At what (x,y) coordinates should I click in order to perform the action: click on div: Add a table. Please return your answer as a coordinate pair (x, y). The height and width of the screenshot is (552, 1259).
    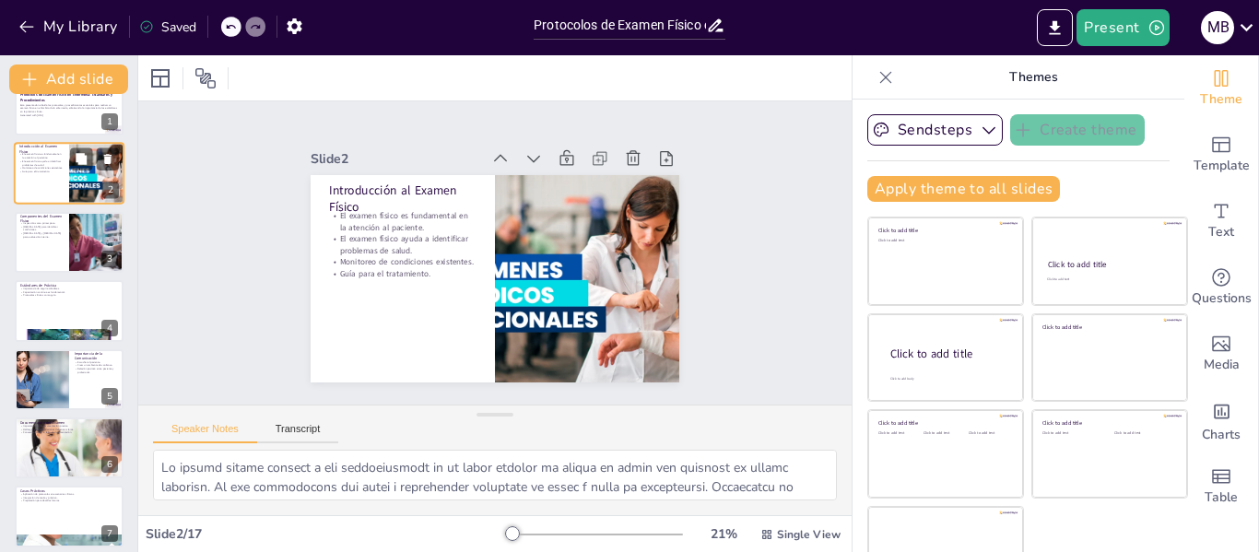
    Looking at the image, I should click on (1221, 487).